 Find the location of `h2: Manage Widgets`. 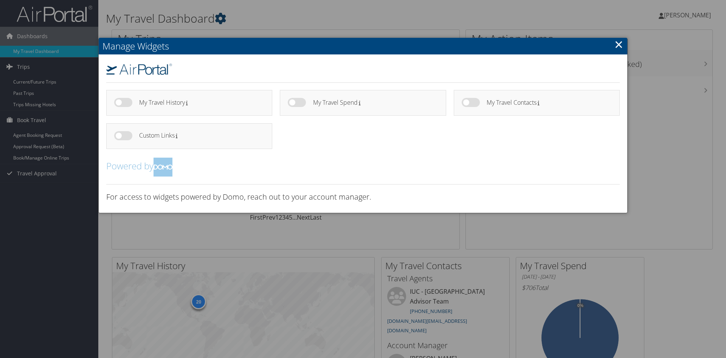

h2: Manage Widgets is located at coordinates (363, 46).